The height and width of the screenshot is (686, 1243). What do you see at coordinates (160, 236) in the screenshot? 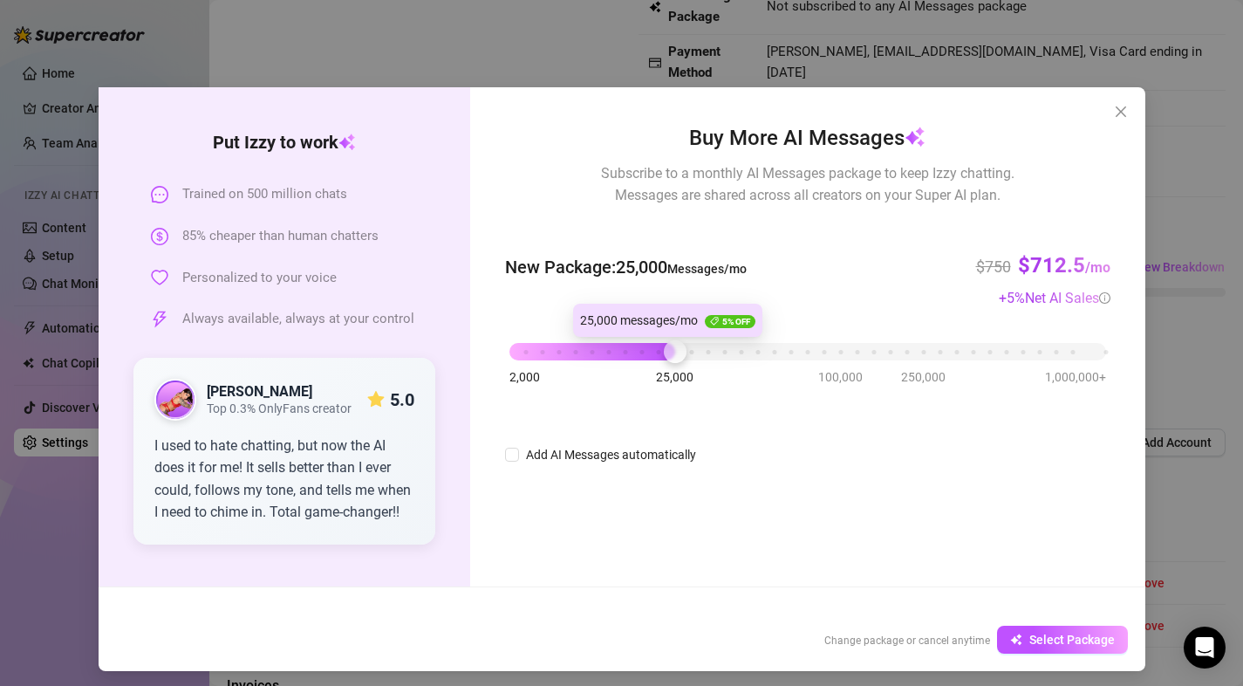
I see `span: dollar` at bounding box center [160, 236].